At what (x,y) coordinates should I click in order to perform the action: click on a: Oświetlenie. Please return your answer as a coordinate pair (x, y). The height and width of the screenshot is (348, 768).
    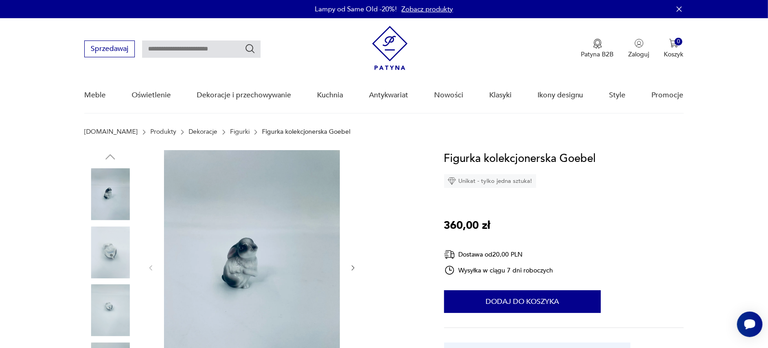
    Looking at the image, I should click on (151, 95).